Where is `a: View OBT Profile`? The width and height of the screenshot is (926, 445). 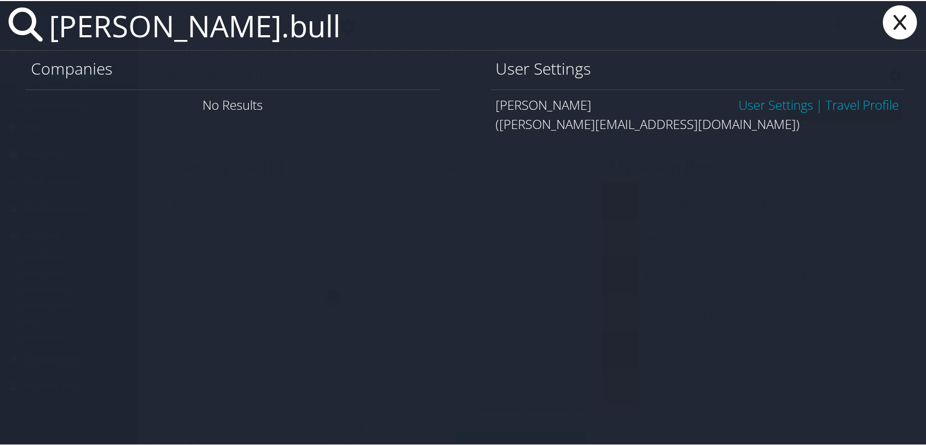
a: View OBT Profile is located at coordinates (862, 103).